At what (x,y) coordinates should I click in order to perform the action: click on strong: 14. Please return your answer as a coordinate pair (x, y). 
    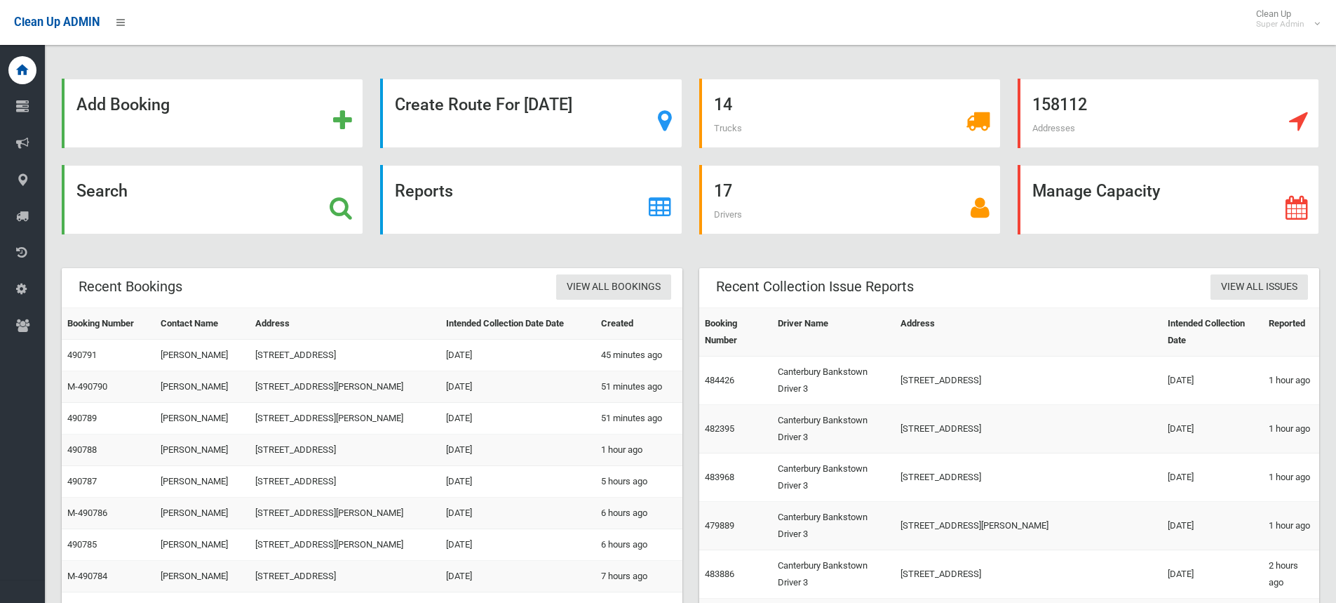
    Looking at the image, I should click on (723, 105).